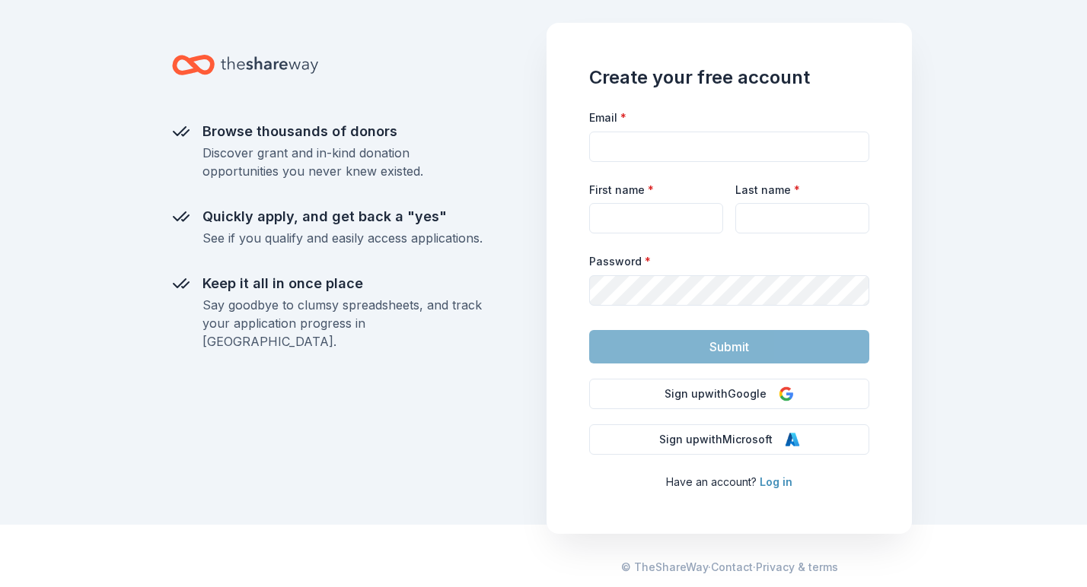 Image resolution: width=1087 pixels, height=587 pixels. What do you see at coordinates (729, 394) in the screenshot?
I see `button: Sign upwithGoogle` at bounding box center [729, 394].